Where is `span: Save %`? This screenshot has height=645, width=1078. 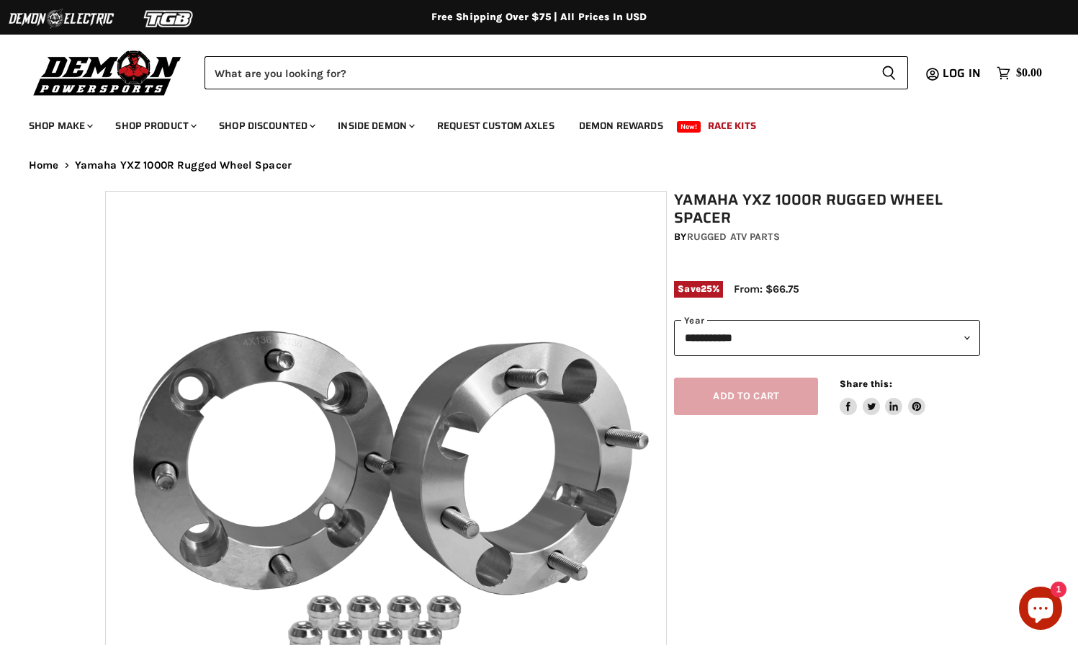
span: Save % is located at coordinates (699, 289).